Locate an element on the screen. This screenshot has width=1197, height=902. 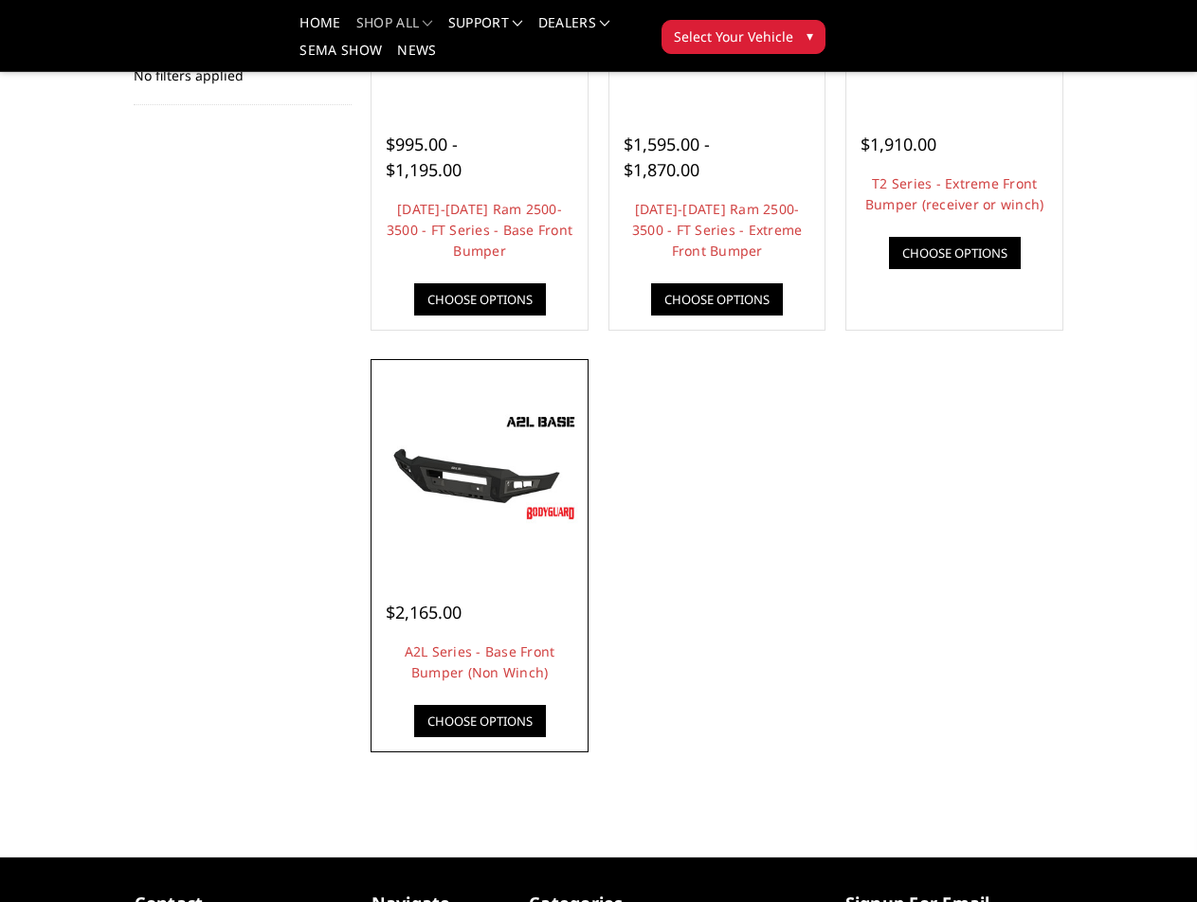
div: Chat Widget is located at coordinates (1150, 857).